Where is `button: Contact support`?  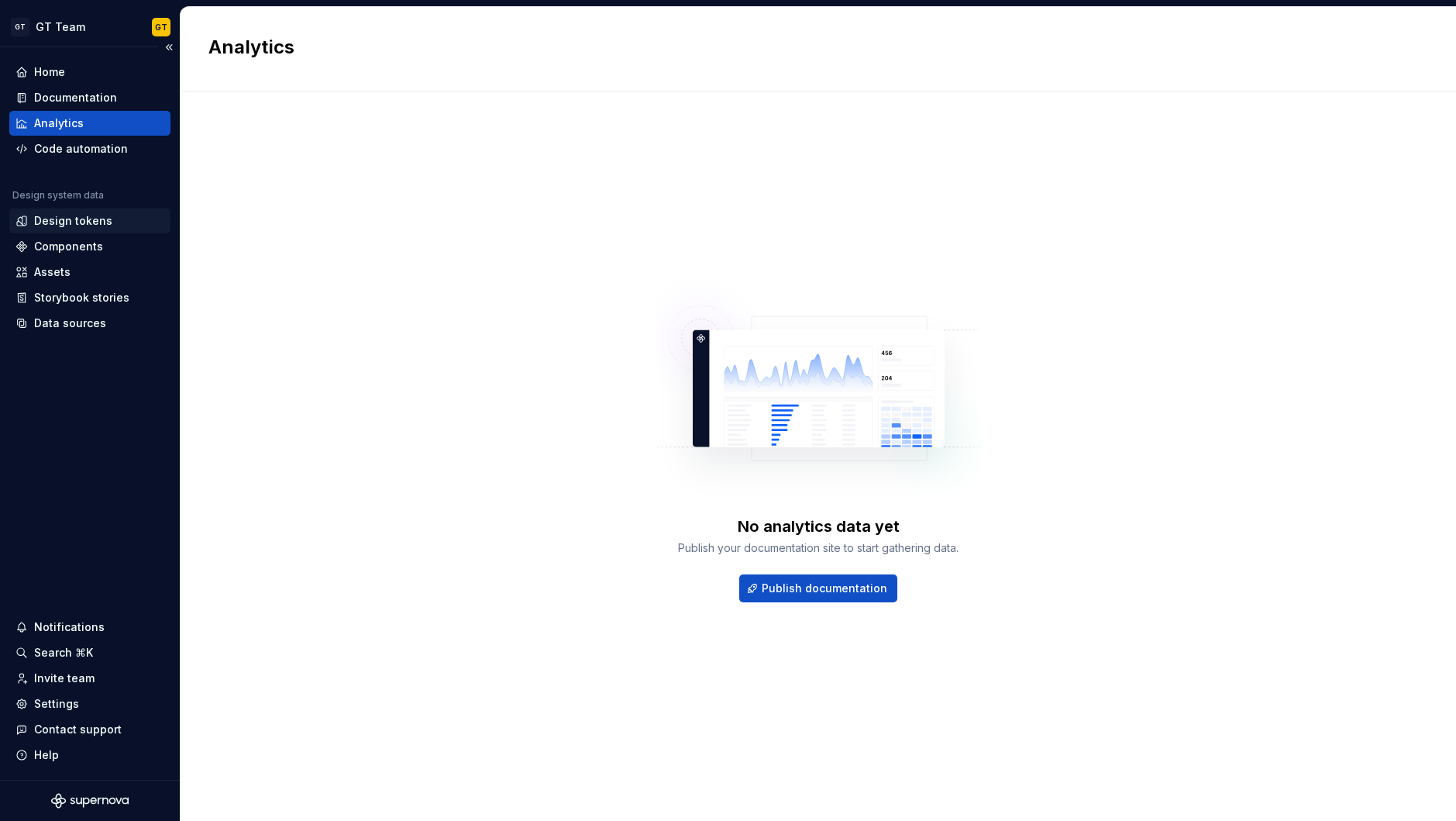 button: Contact support is located at coordinates (90, 729).